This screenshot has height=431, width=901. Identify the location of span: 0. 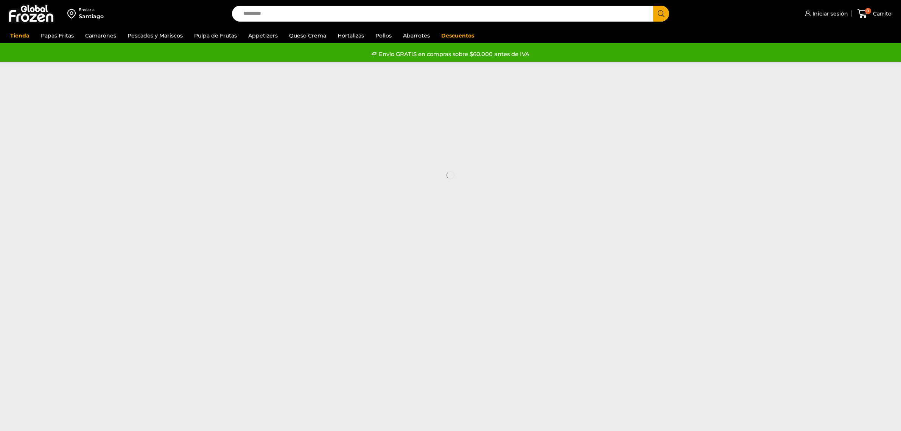
(868, 11).